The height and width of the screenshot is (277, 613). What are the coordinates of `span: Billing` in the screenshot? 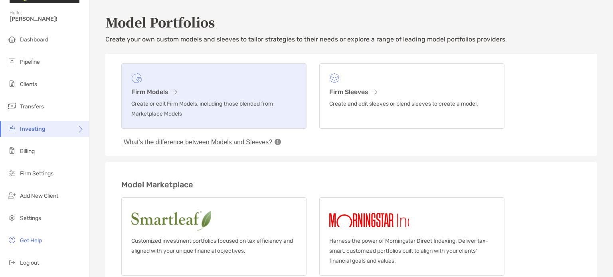 It's located at (27, 151).